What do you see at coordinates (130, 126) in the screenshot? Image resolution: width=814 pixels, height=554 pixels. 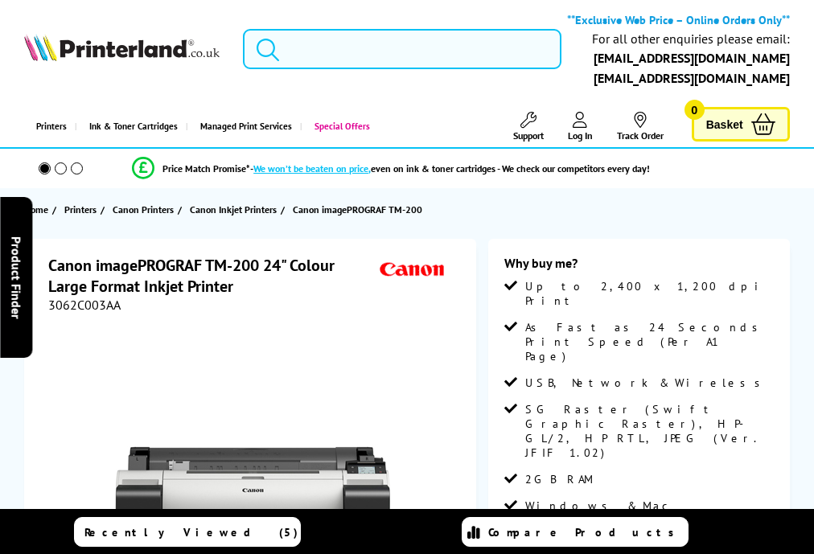 I see `a: Ink & Toner Cartridges` at bounding box center [130, 126].